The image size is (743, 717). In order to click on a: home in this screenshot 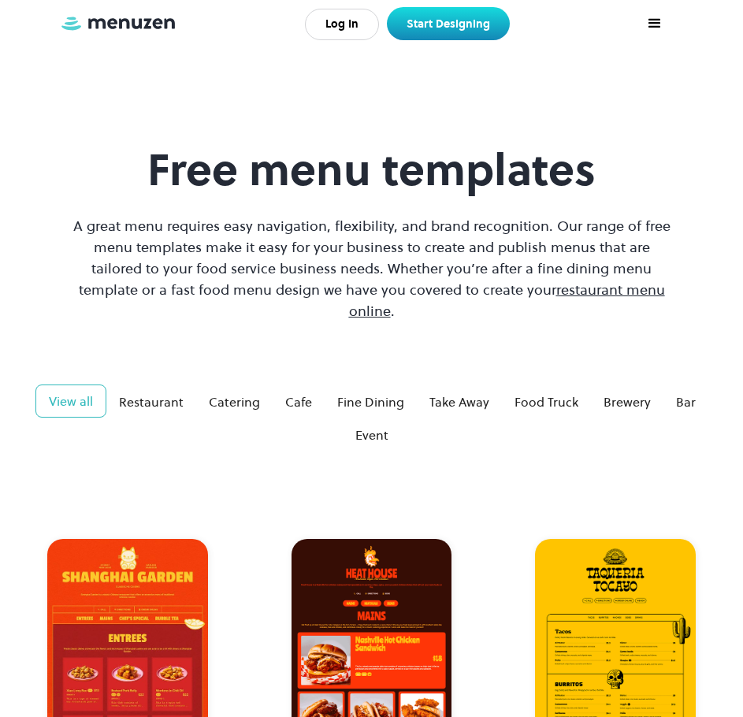, I will do `click(118, 24)`.